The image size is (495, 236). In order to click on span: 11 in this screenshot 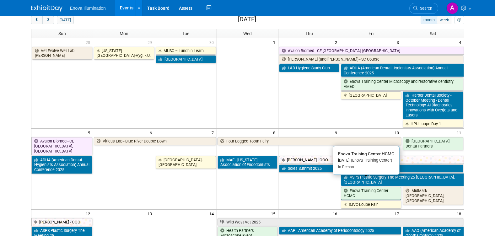, I will do `click(459, 132)`.